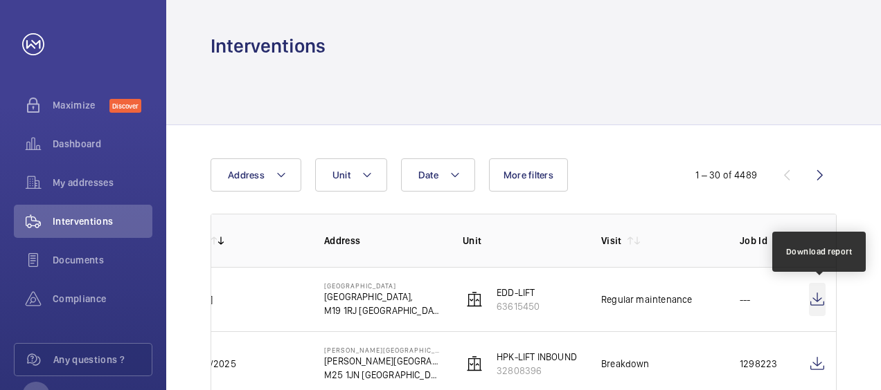  Describe the element at coordinates (758, 364) in the screenshot. I see `p: 1298223` at that location.